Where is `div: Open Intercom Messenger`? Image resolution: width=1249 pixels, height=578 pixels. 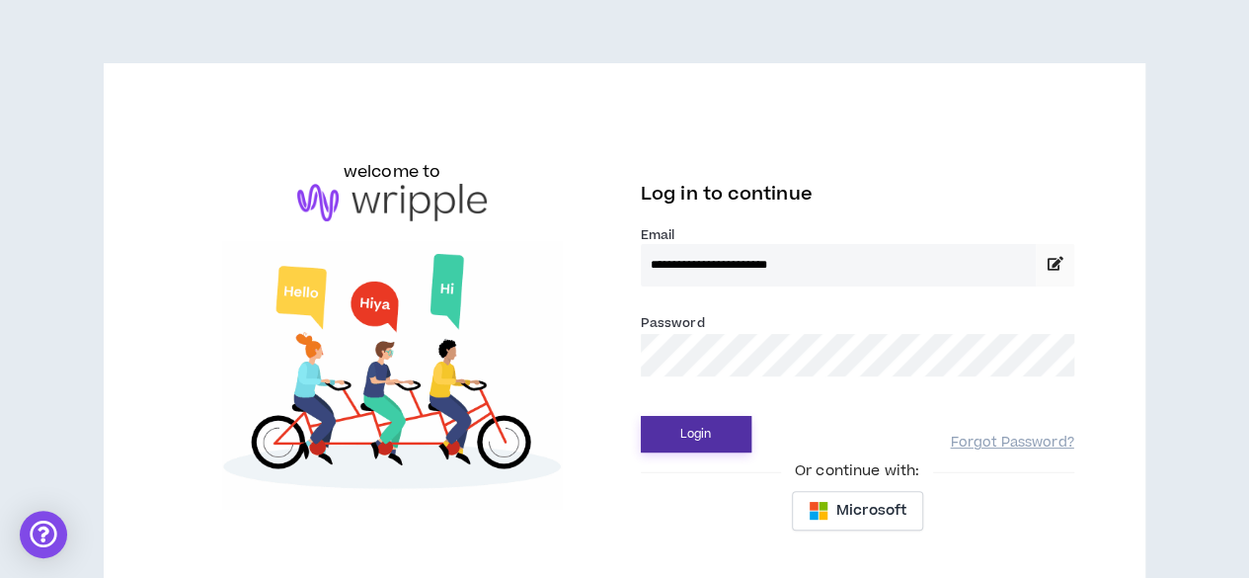 div: Open Intercom Messenger is located at coordinates (43, 534).